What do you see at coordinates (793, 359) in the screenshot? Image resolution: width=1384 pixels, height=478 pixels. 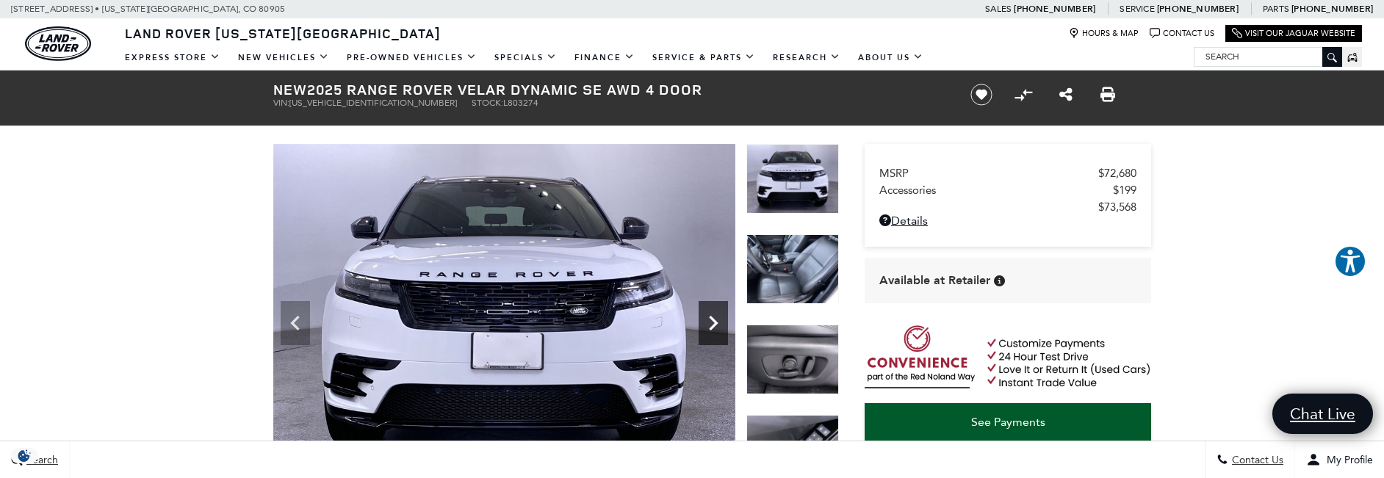 I see `img: New 2025 Fuji White Land Rover Dynamic SE image 17` at bounding box center [793, 359].